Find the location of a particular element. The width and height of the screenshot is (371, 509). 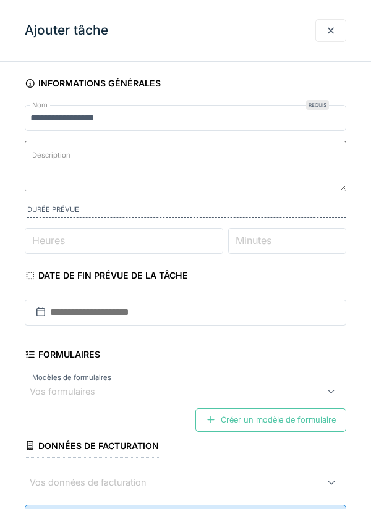

label: Modèles de formulaires is located at coordinates (72, 378).